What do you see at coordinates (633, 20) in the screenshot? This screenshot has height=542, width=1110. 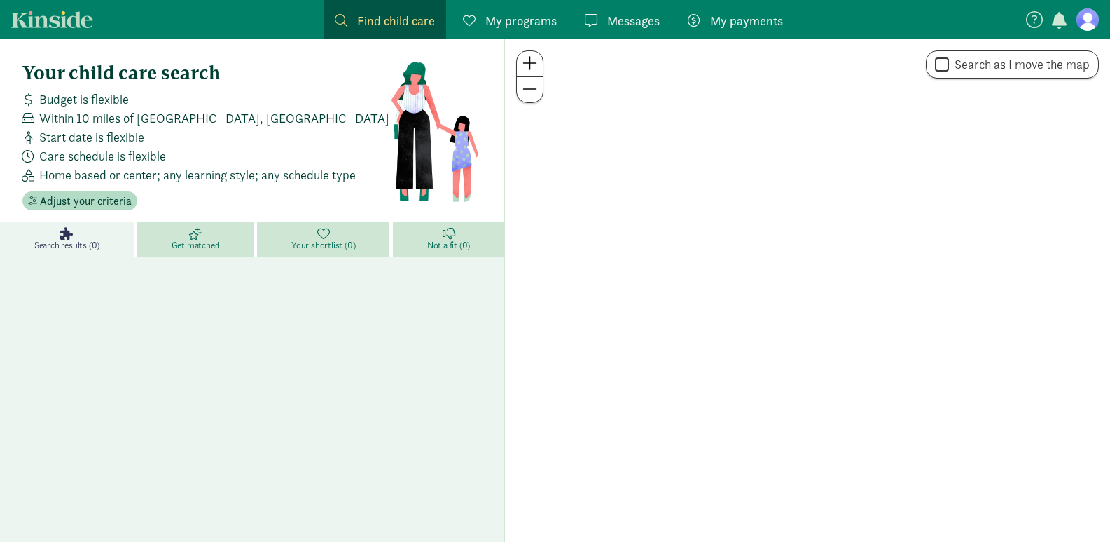 I see `span: Messages` at bounding box center [633, 20].